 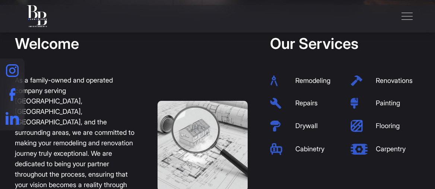 What do you see at coordinates (279, 126) in the screenshot?
I see `img: icon-4.svg` at bounding box center [279, 126].